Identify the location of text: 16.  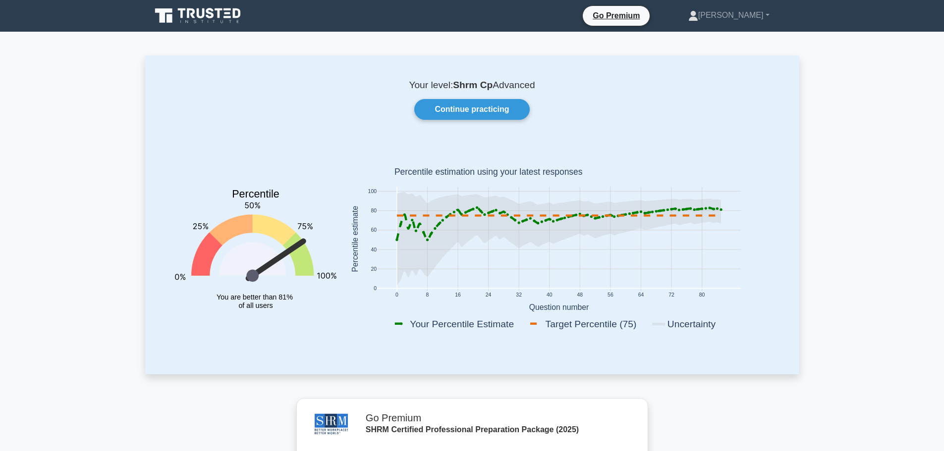
(458, 295).